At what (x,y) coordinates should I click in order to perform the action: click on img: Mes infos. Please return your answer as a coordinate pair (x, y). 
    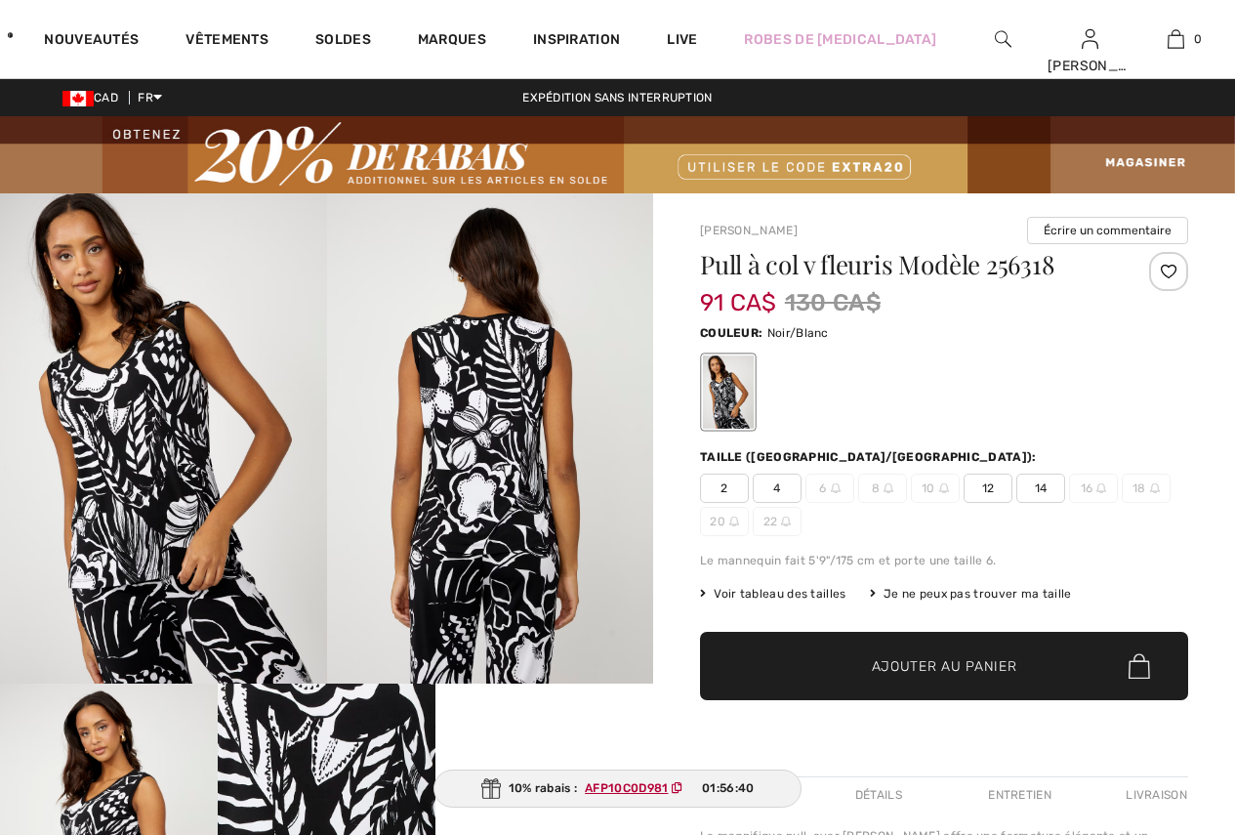
    Looking at the image, I should click on (1089, 39).